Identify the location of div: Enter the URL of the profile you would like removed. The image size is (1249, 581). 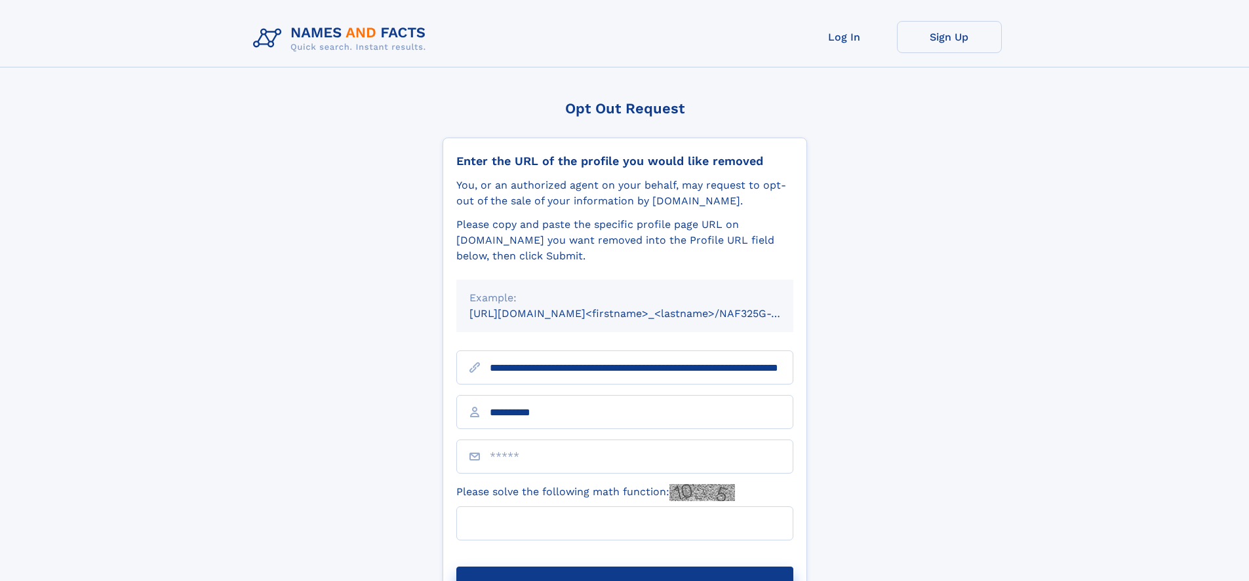
(625, 161).